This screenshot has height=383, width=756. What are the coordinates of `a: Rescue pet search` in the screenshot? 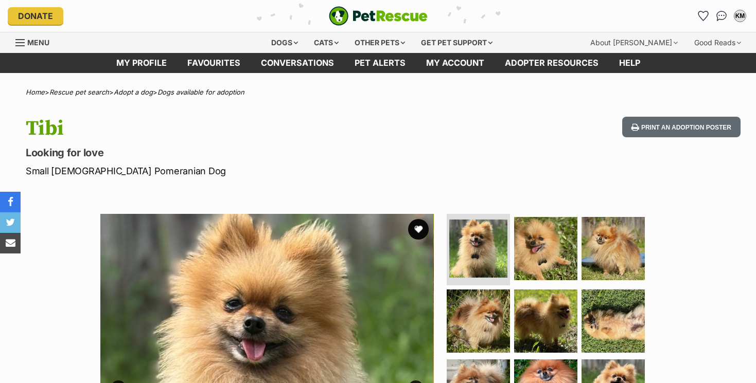 It's located at (79, 92).